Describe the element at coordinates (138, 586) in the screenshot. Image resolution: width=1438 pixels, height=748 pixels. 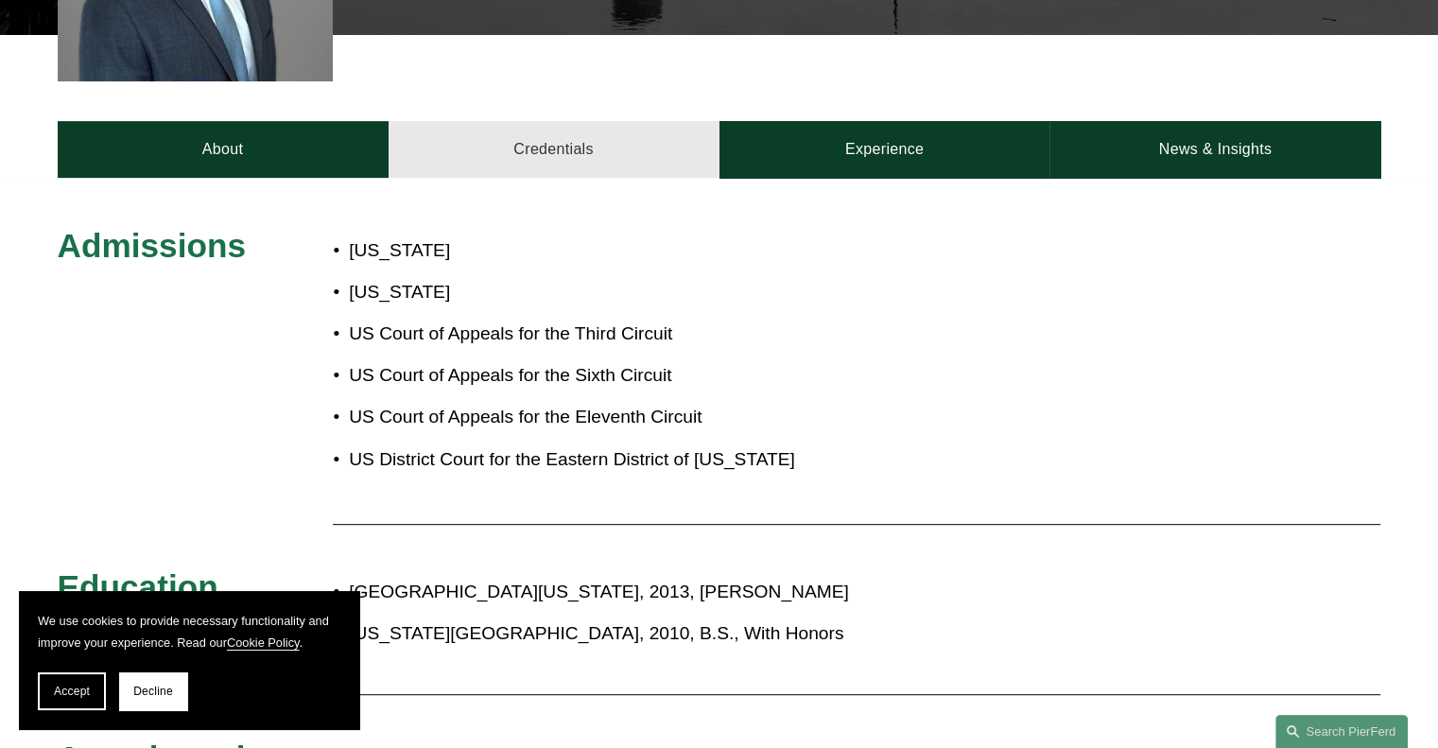
I see `span: Education` at that location.